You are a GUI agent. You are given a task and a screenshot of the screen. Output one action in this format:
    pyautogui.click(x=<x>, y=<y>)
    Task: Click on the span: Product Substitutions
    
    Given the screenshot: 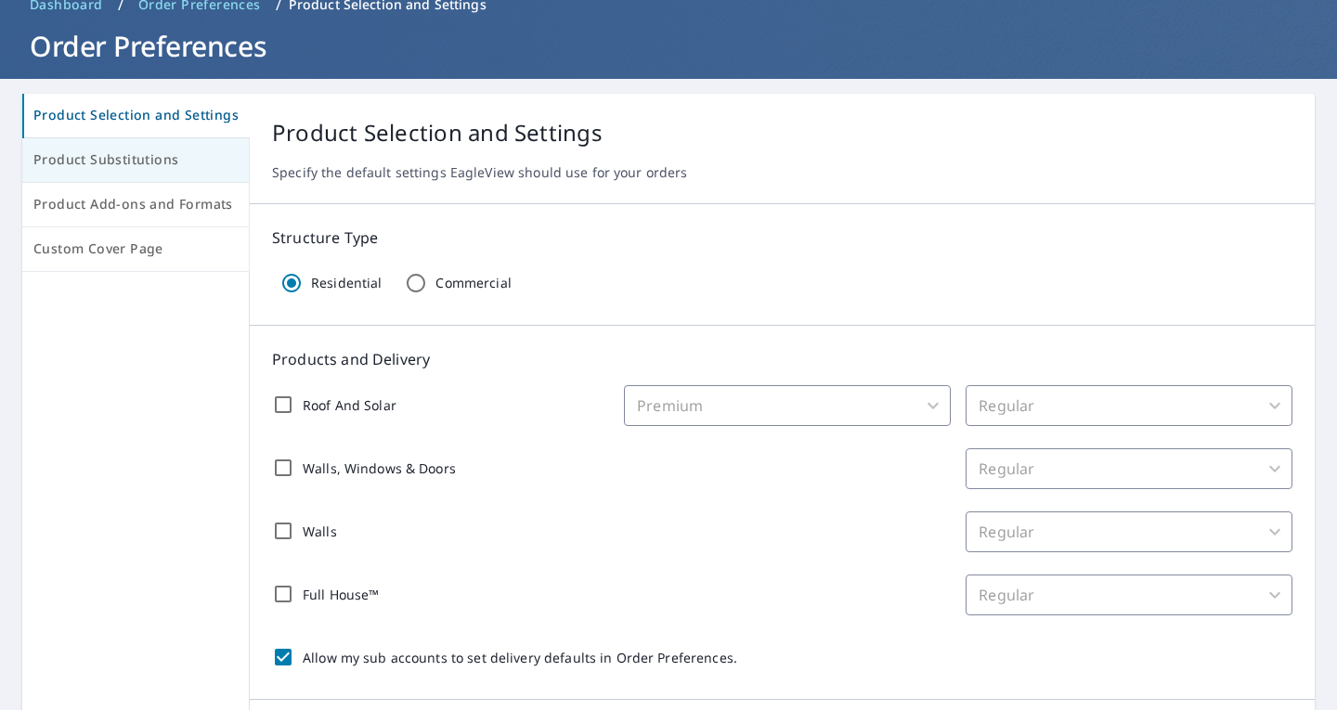 What is the action you would take?
    pyautogui.click(x=136, y=160)
    